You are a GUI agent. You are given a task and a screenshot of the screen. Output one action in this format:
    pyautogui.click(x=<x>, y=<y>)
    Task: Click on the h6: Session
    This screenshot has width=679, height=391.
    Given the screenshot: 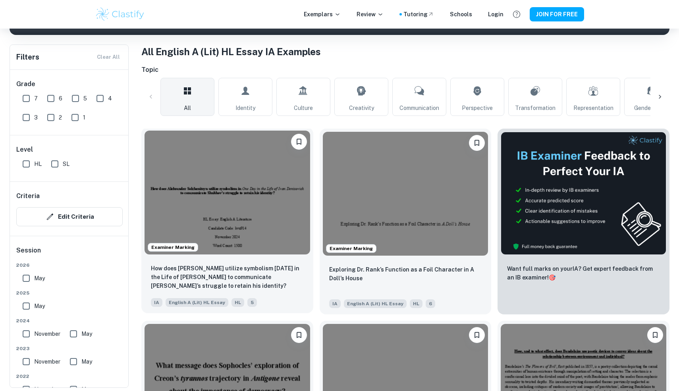 What is the action you would take?
    pyautogui.click(x=70, y=254)
    